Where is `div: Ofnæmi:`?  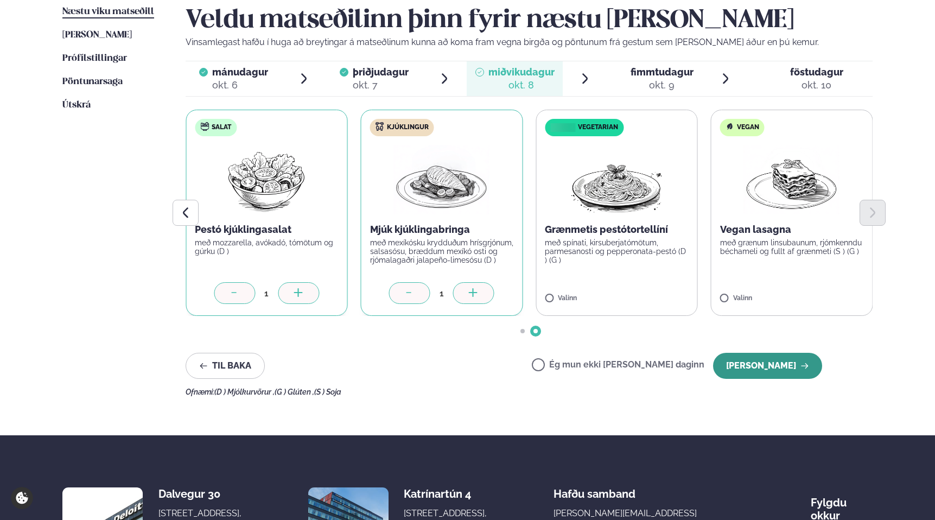
div: Ofnæmi: is located at coordinates (529, 392).